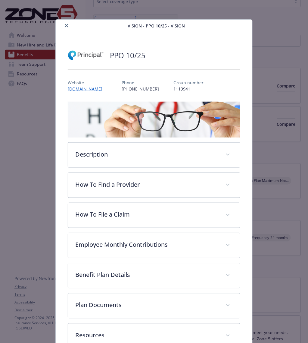 This screenshot has height=343, width=308. I want to click on div: How To Find a Provider, so click(154, 185).